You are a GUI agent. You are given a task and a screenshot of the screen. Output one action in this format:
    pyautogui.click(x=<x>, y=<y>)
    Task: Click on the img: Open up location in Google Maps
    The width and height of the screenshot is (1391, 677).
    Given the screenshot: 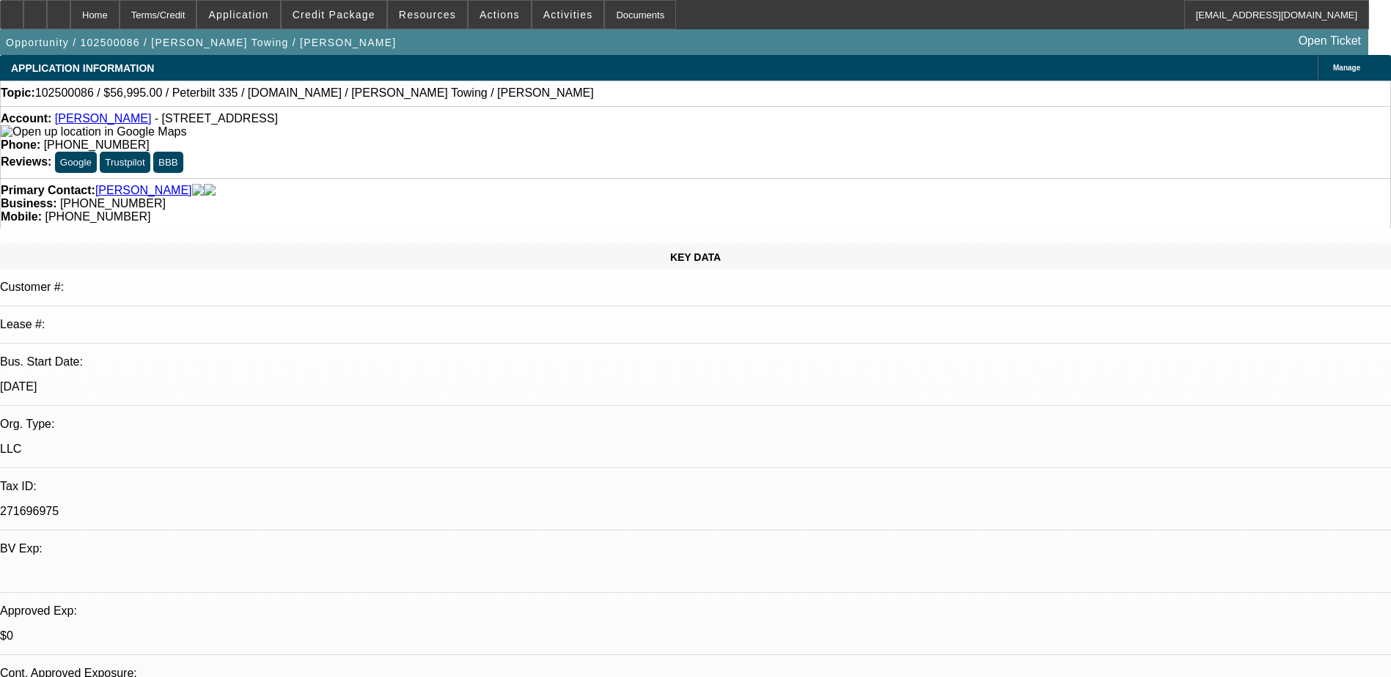 What is the action you would take?
    pyautogui.click(x=93, y=132)
    